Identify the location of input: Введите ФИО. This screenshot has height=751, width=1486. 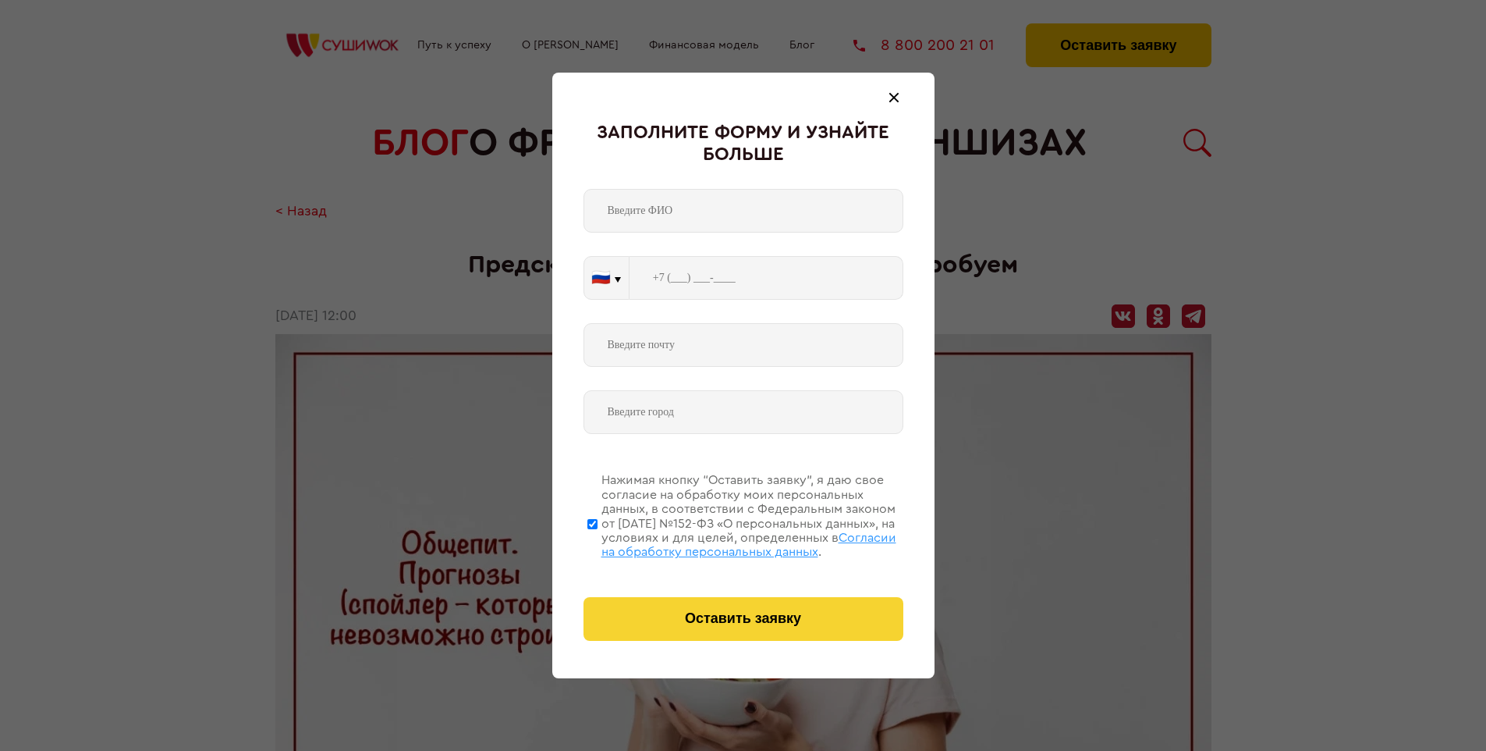
(744, 211).